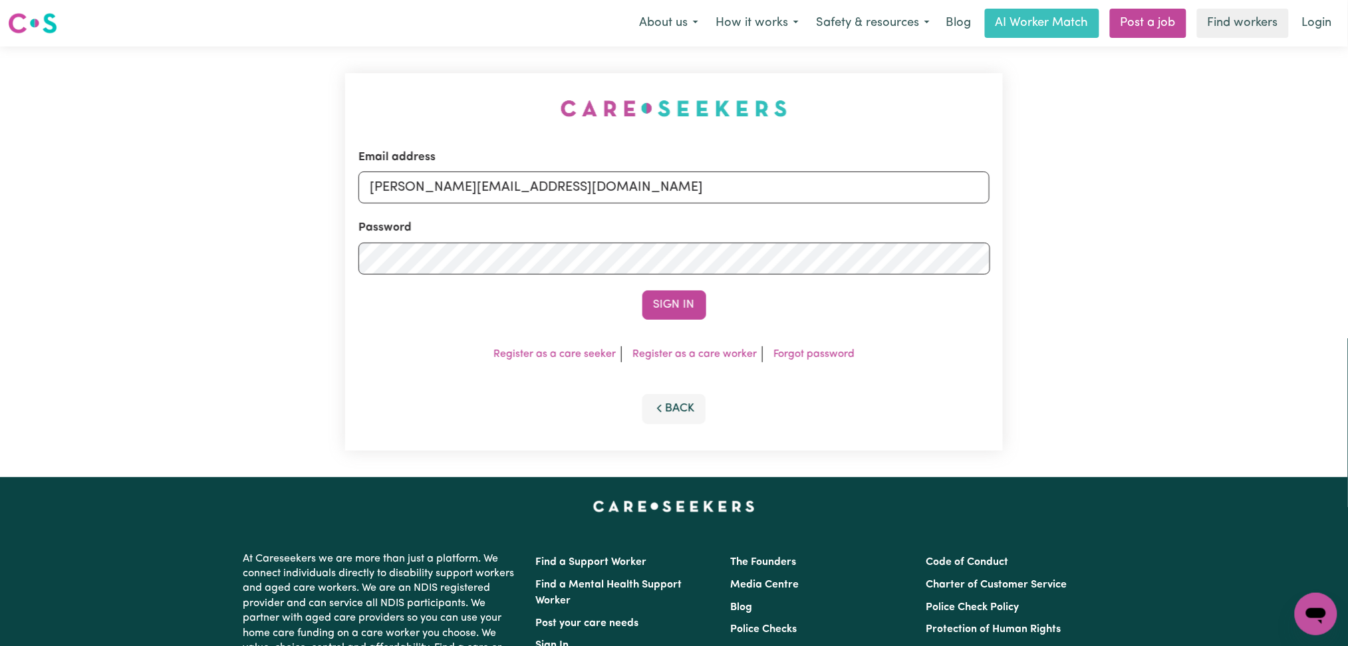 The width and height of the screenshot is (1348, 646). What do you see at coordinates (765, 585) in the screenshot?
I see `a: Media Centre` at bounding box center [765, 585].